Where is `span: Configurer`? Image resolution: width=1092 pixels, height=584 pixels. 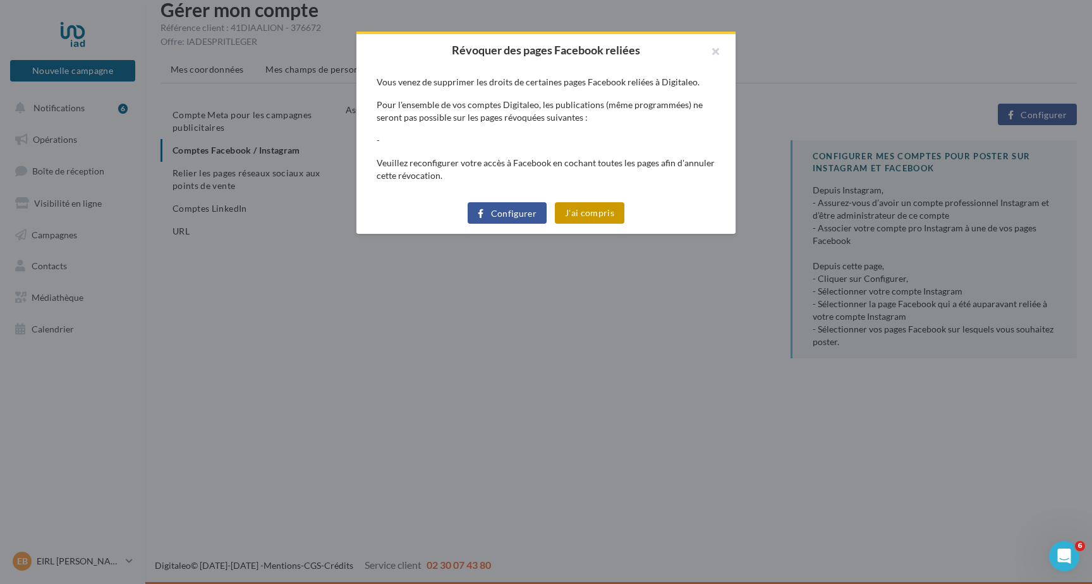 span: Configurer is located at coordinates (514, 214).